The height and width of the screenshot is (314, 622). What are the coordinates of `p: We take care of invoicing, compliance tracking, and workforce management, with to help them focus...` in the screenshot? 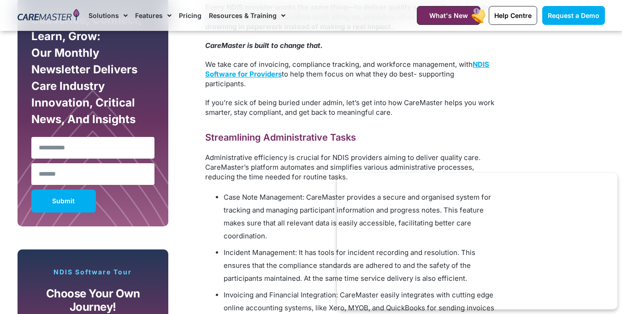 It's located at (350, 74).